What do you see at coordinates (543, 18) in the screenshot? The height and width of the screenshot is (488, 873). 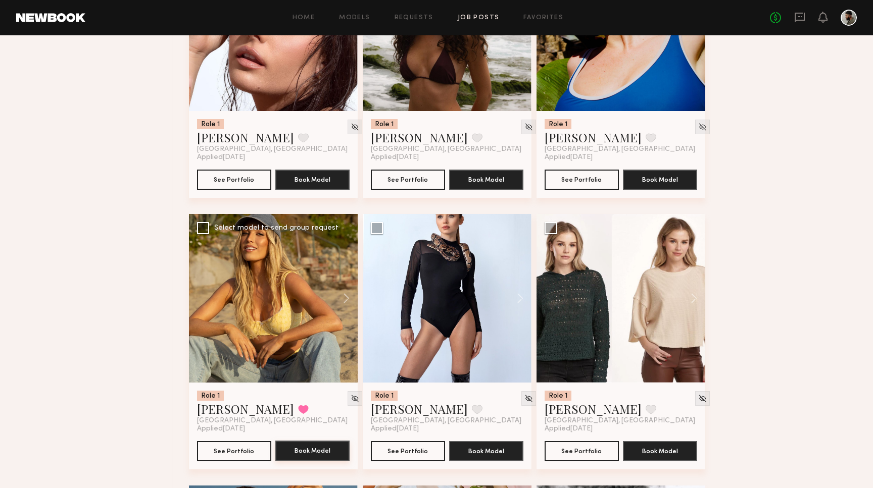 I see `a: Favorites` at bounding box center [543, 18].